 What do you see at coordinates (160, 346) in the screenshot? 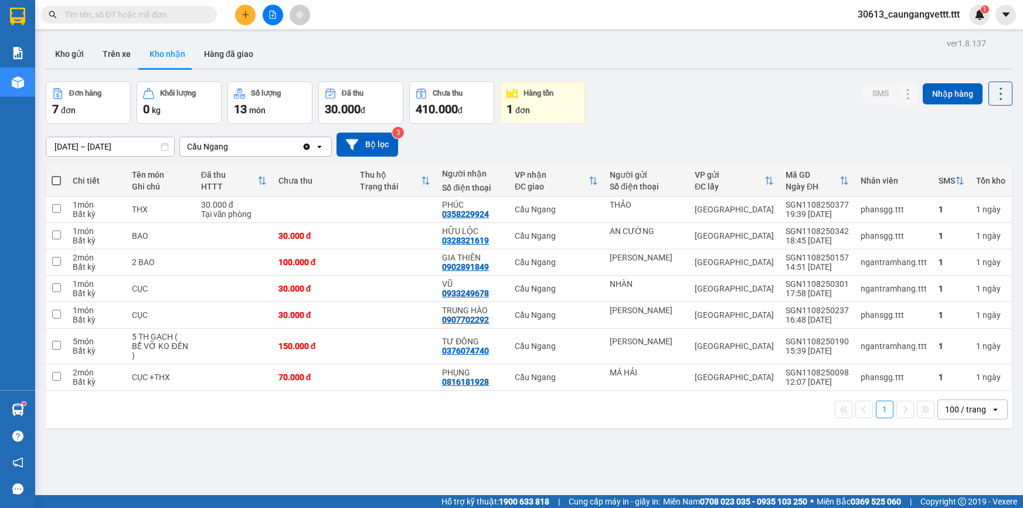
I see `div: 5 TH GẠCH ( BỂ VỠ KO ĐỀN )` at bounding box center [160, 346].